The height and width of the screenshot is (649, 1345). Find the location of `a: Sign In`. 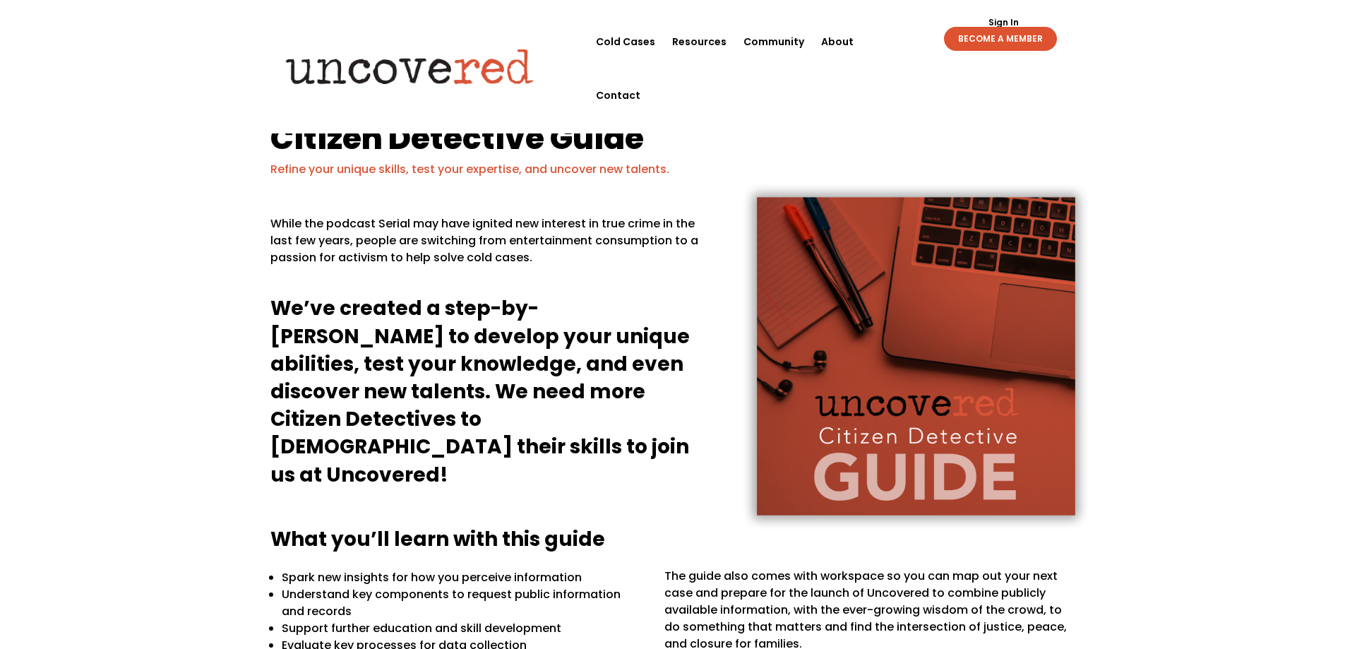

a: Sign In is located at coordinates (1003, 23).